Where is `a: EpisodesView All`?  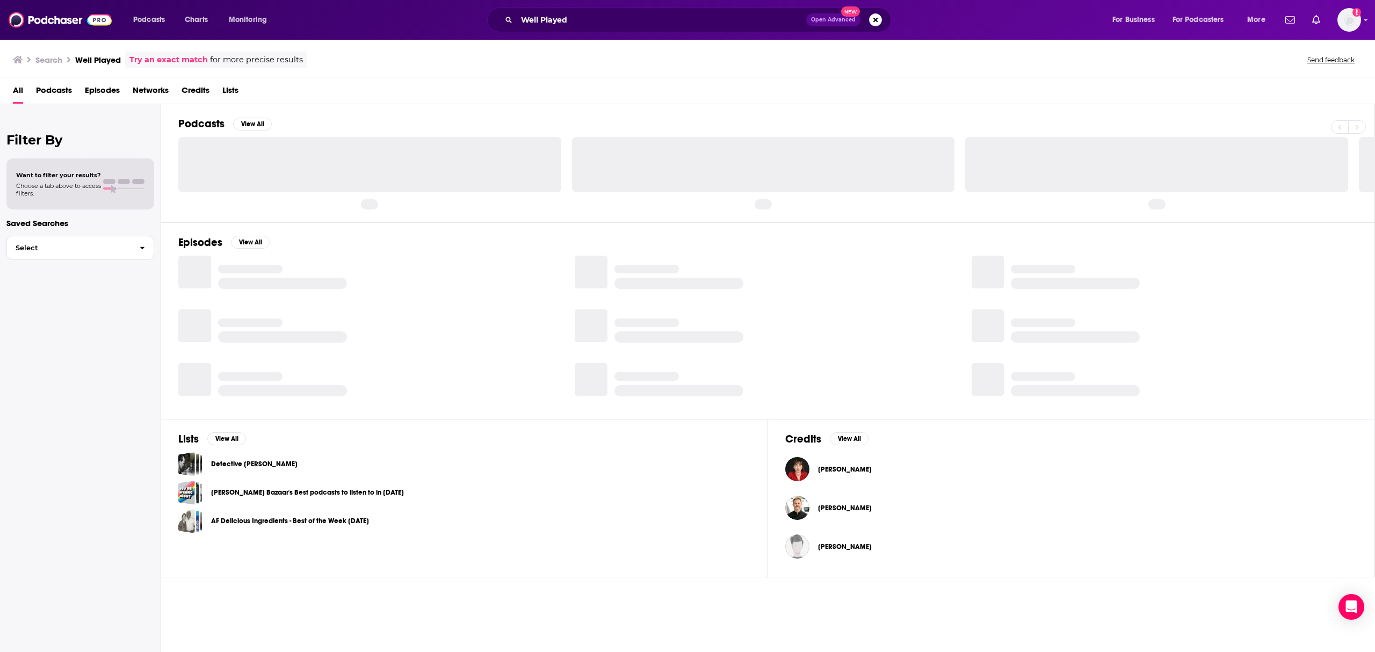 a: EpisodesView All is located at coordinates (224, 242).